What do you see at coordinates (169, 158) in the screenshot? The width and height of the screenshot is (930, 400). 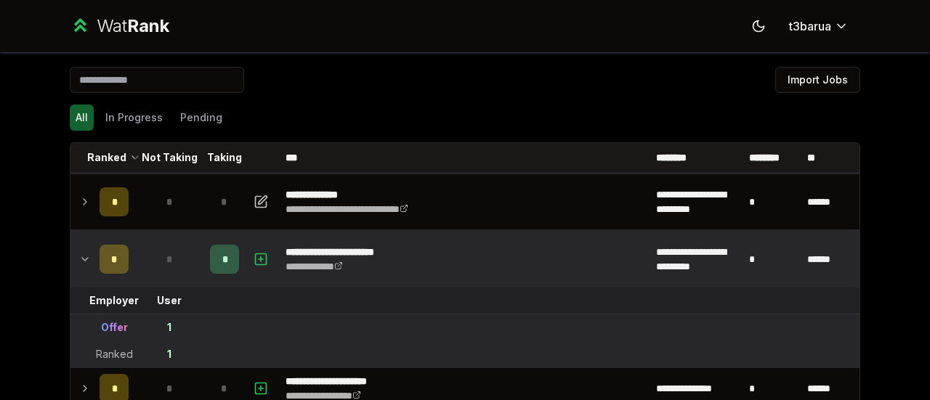 I see `p: Not Taking` at bounding box center [169, 158].